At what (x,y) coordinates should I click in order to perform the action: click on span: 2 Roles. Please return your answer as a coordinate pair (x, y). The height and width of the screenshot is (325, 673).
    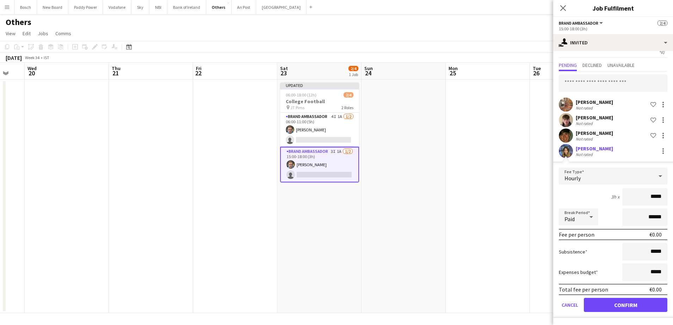
    Looking at the image, I should click on (348, 108).